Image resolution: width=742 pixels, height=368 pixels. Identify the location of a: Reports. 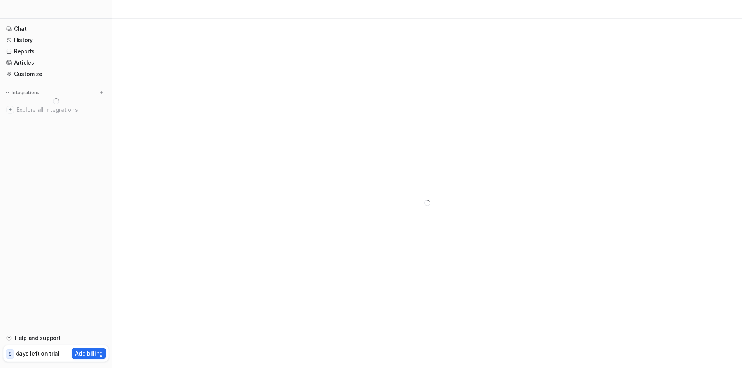
(56, 51).